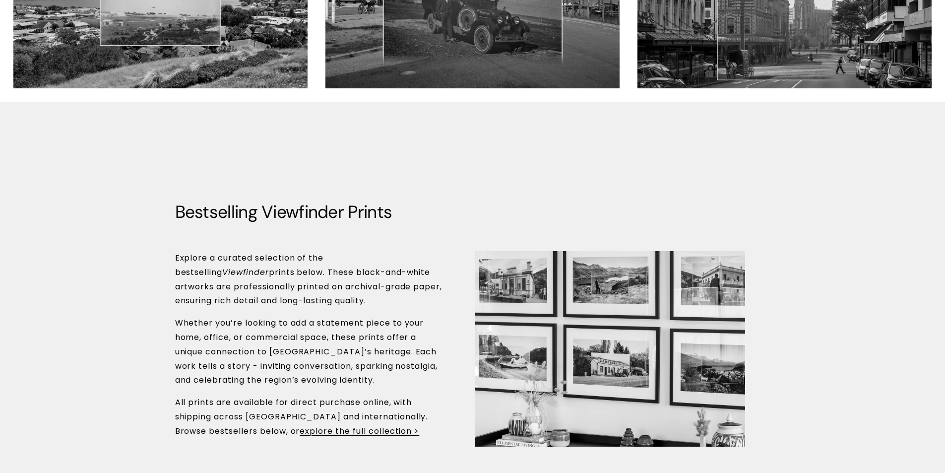 The width and height of the screenshot is (945, 473). What do you see at coordinates (359, 431) in the screenshot?
I see `a: explore the full collection >` at bounding box center [359, 431].